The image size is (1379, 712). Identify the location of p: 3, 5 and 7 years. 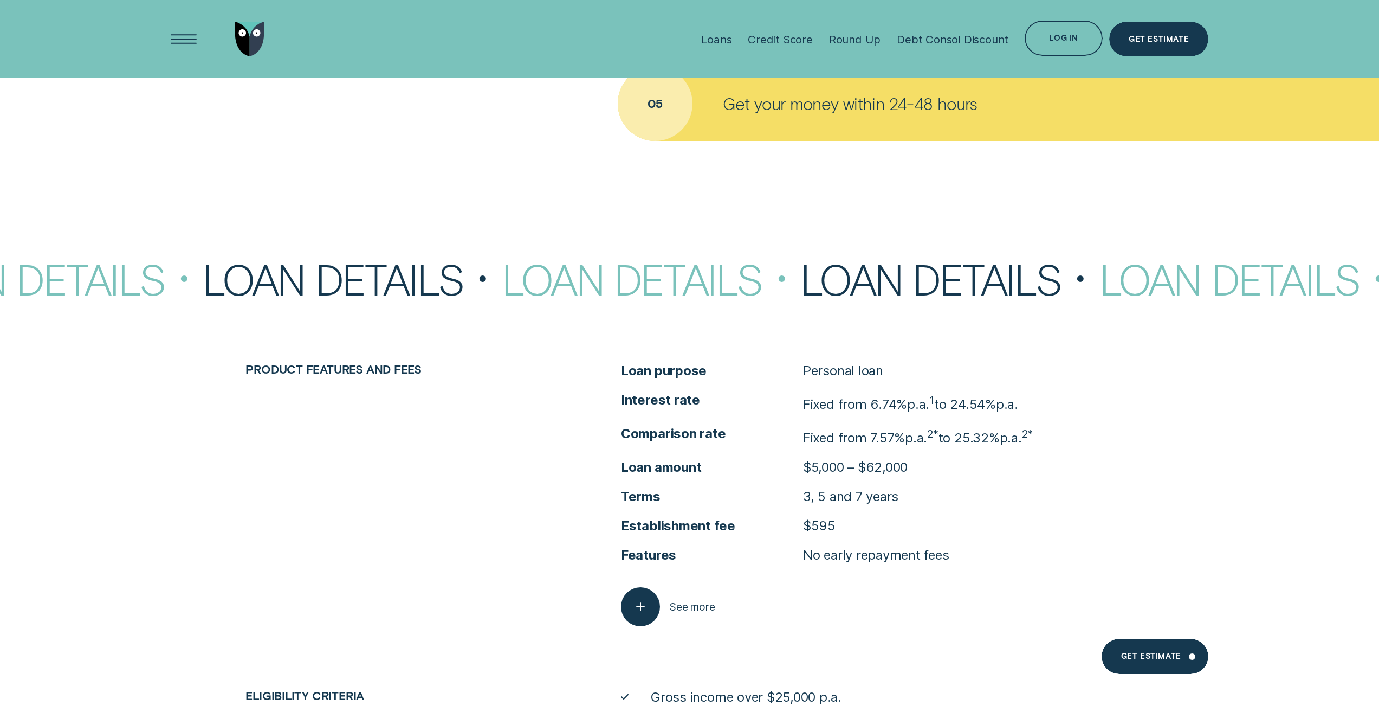
(851, 496).